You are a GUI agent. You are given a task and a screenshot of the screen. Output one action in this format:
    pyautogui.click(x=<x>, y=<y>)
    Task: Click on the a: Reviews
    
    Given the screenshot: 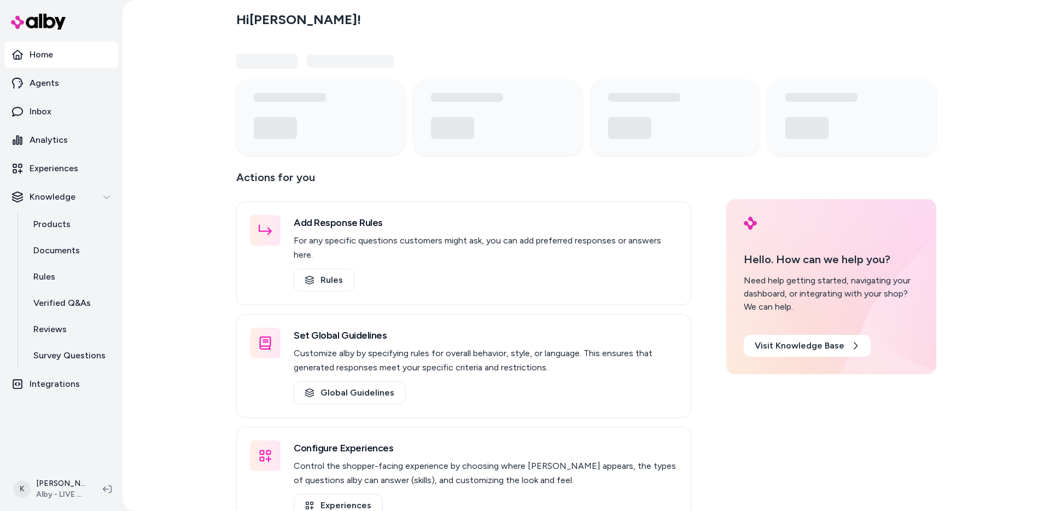 What is the action you would take?
    pyautogui.click(x=70, y=329)
    